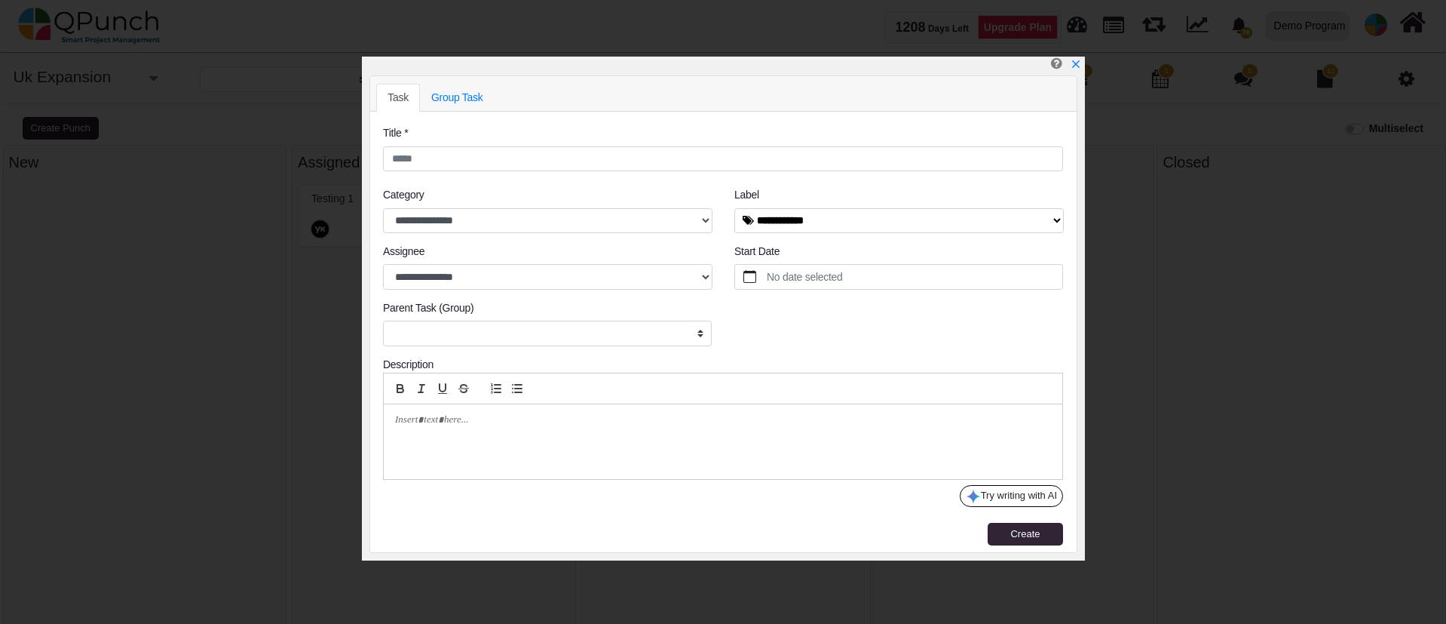  What do you see at coordinates (1057, 63) in the screenshot?
I see `i: Create Punch` at bounding box center [1057, 63].